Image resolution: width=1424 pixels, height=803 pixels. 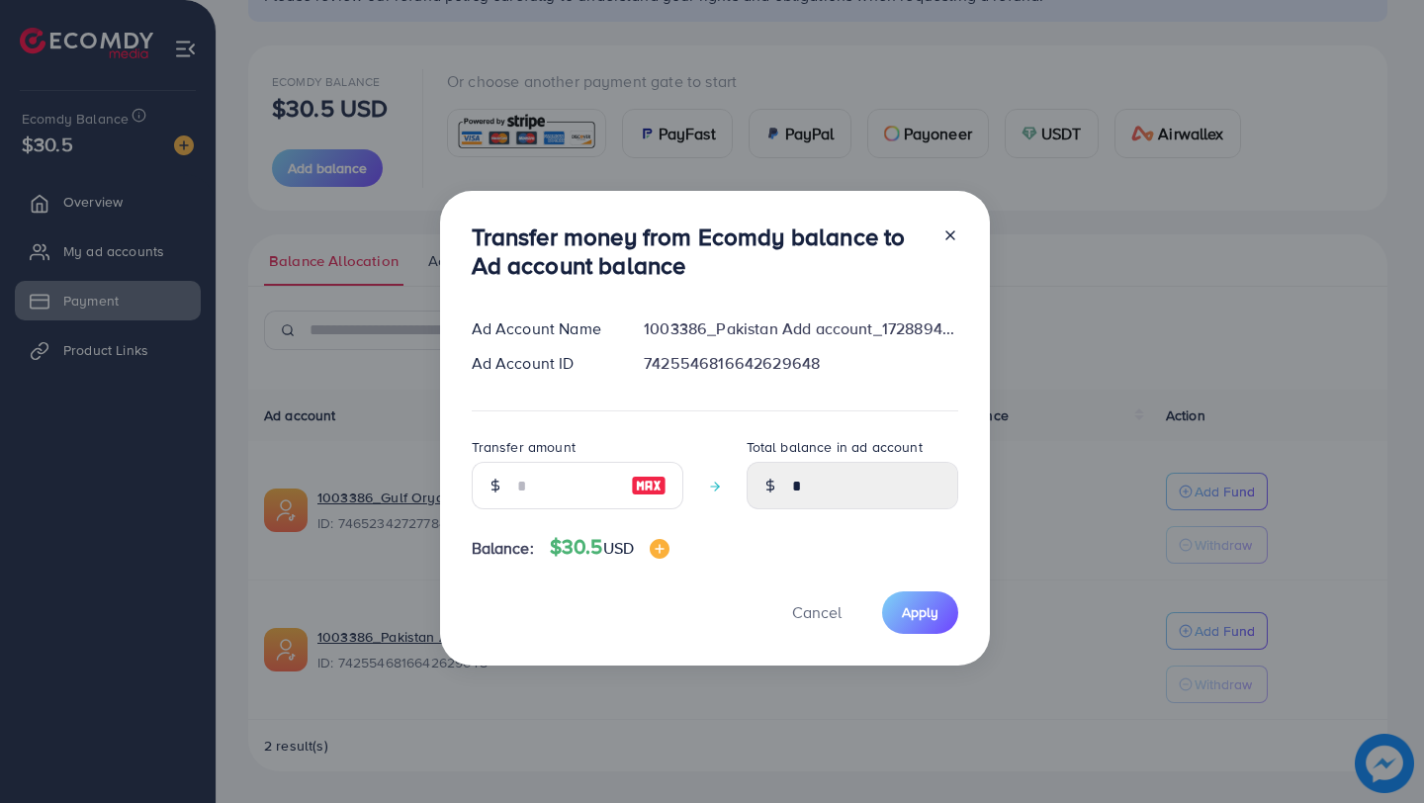 What do you see at coordinates (618, 548) in the screenshot?
I see `span: USD` at bounding box center [618, 548].